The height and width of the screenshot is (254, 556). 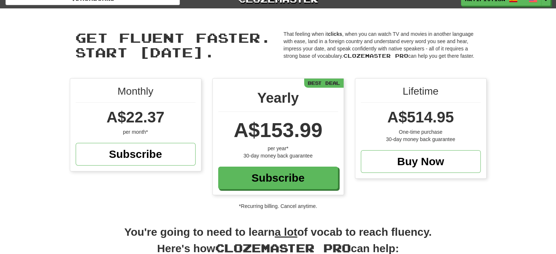 What do you see at coordinates (324, 83) in the screenshot?
I see `div: Best Deal` at bounding box center [324, 83].